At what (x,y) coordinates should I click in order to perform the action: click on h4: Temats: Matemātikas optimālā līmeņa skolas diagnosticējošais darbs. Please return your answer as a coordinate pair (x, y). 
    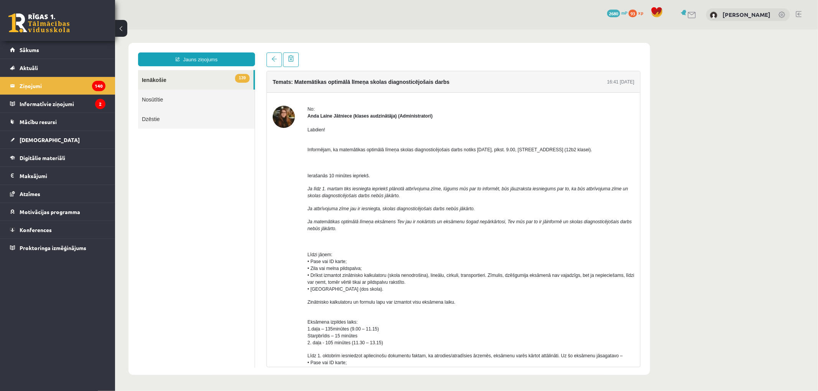
    Looking at the image, I should click on (246, 53).